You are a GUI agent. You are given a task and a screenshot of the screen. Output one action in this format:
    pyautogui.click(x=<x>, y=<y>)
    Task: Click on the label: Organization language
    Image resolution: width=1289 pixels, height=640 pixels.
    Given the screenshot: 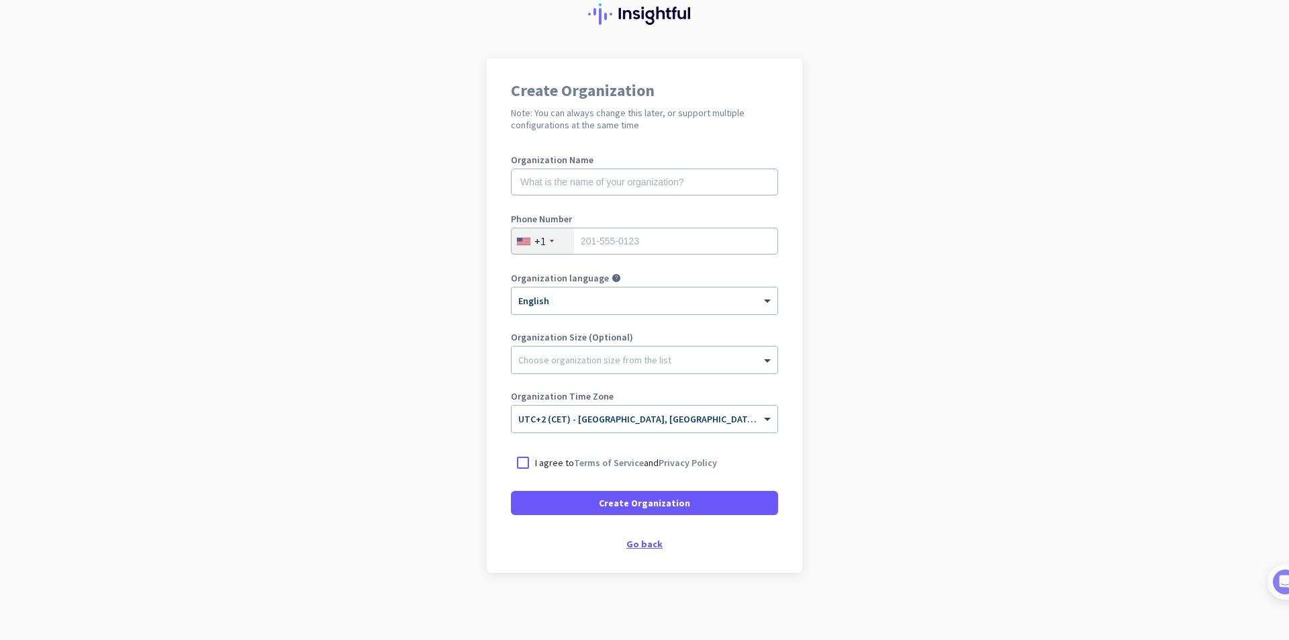 What is the action you would take?
    pyautogui.click(x=560, y=278)
    